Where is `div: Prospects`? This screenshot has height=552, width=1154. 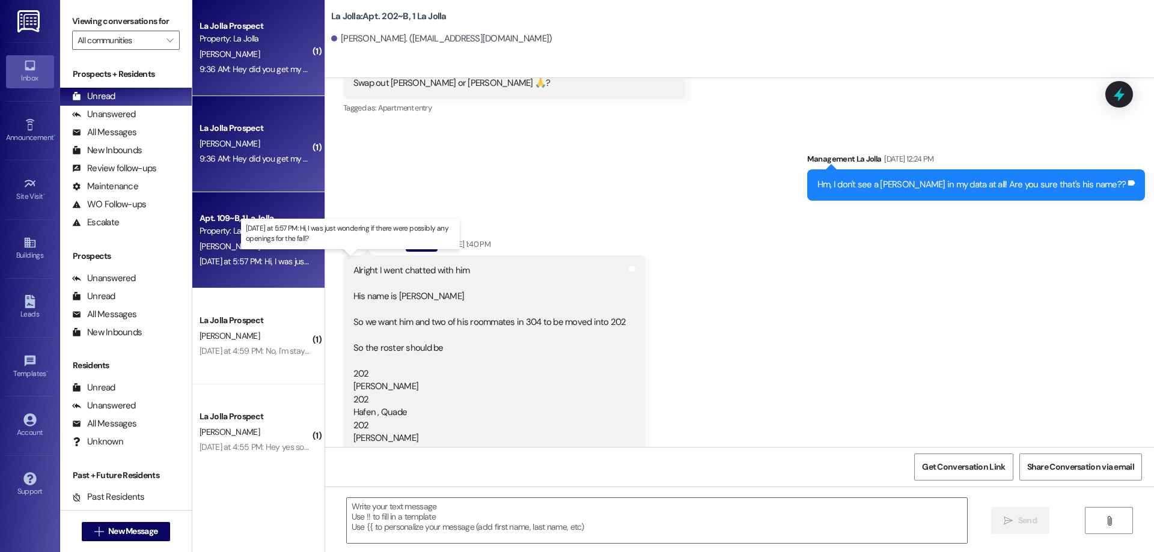 div: Prospects is located at coordinates (126, 256).